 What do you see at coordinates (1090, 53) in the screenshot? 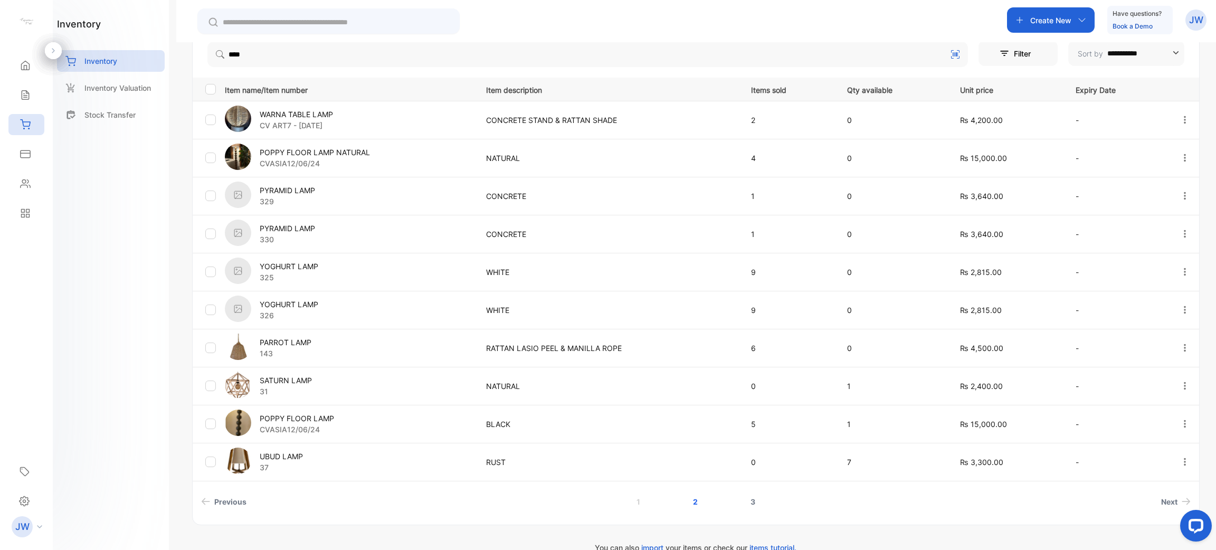
I see `p: Sort by` at bounding box center [1090, 53].